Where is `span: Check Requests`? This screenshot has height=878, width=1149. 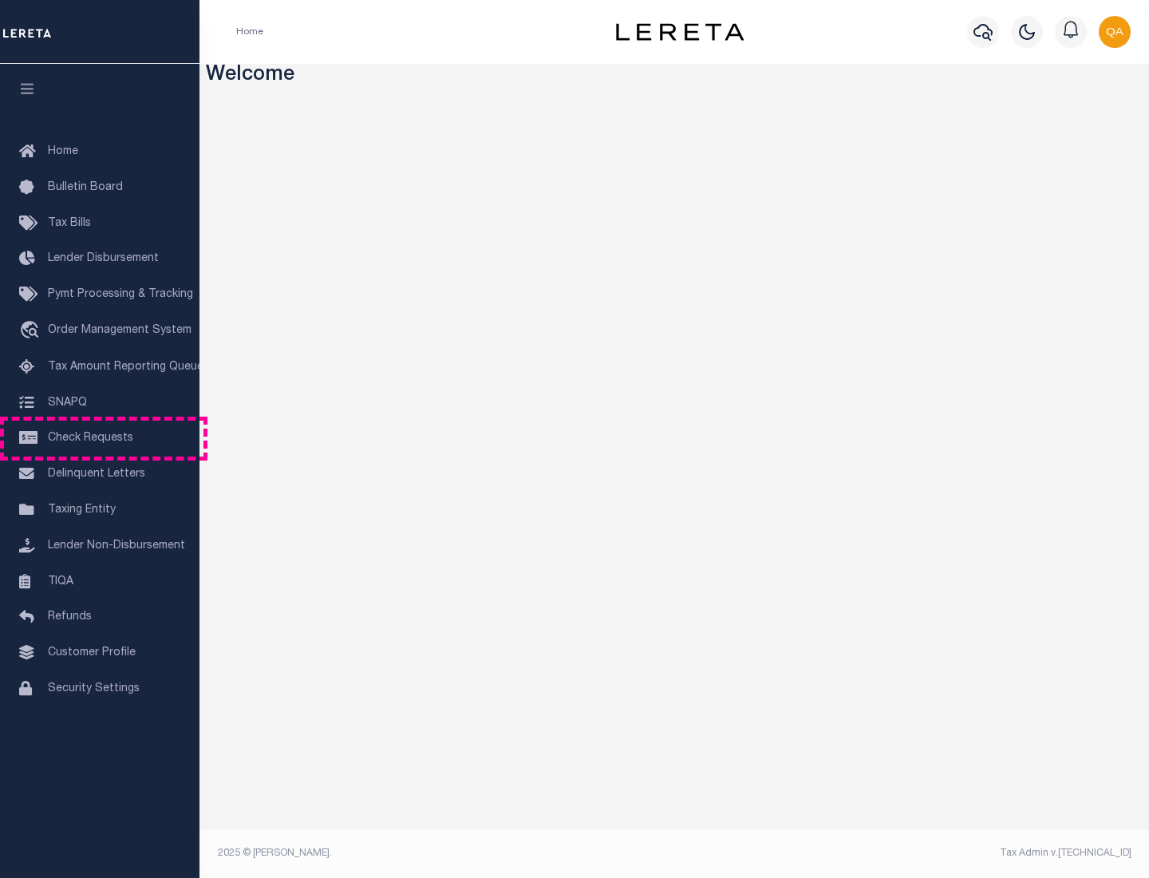 span: Check Requests is located at coordinates (90, 438).